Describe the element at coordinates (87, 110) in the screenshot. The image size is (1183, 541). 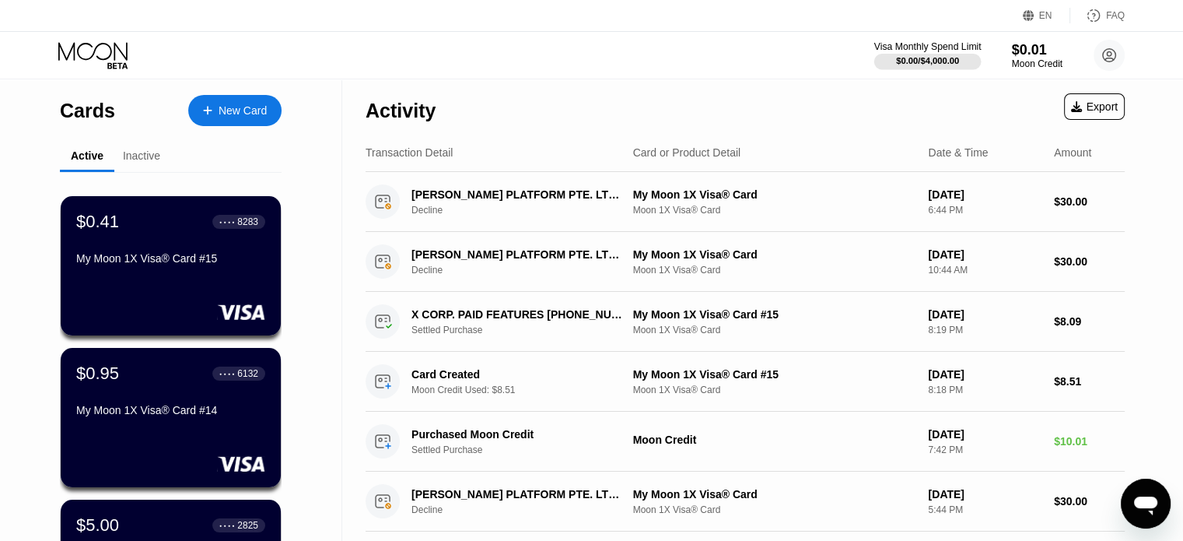
I see `div: Cards` at that location.